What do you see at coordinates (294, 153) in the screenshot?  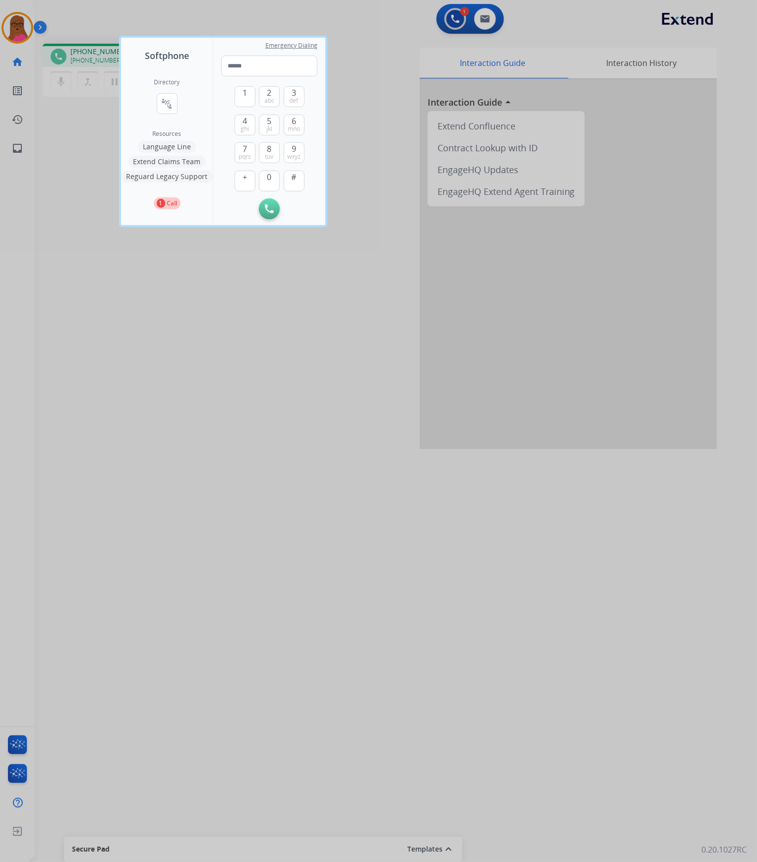 I see `button: 9wxyz` at bounding box center [294, 153].